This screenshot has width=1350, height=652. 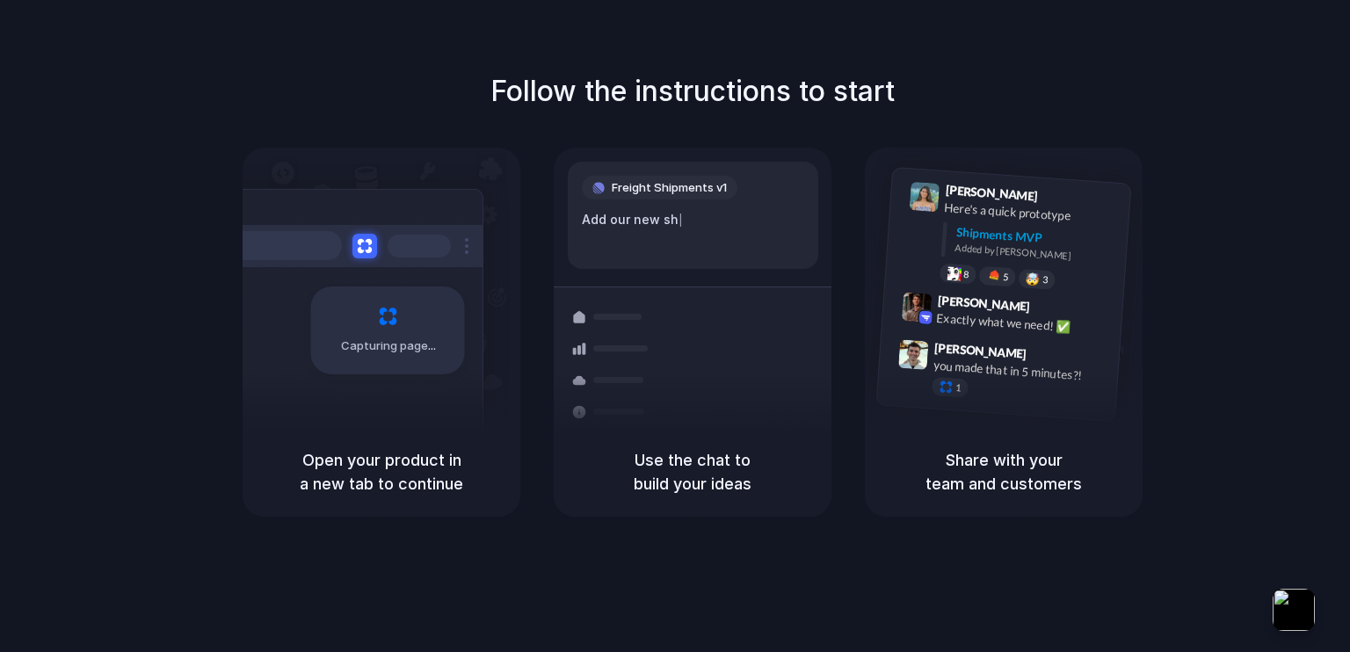 What do you see at coordinates (381, 472) in the screenshot?
I see `h5: Open your product in a new tab to continue` at bounding box center [381, 472].